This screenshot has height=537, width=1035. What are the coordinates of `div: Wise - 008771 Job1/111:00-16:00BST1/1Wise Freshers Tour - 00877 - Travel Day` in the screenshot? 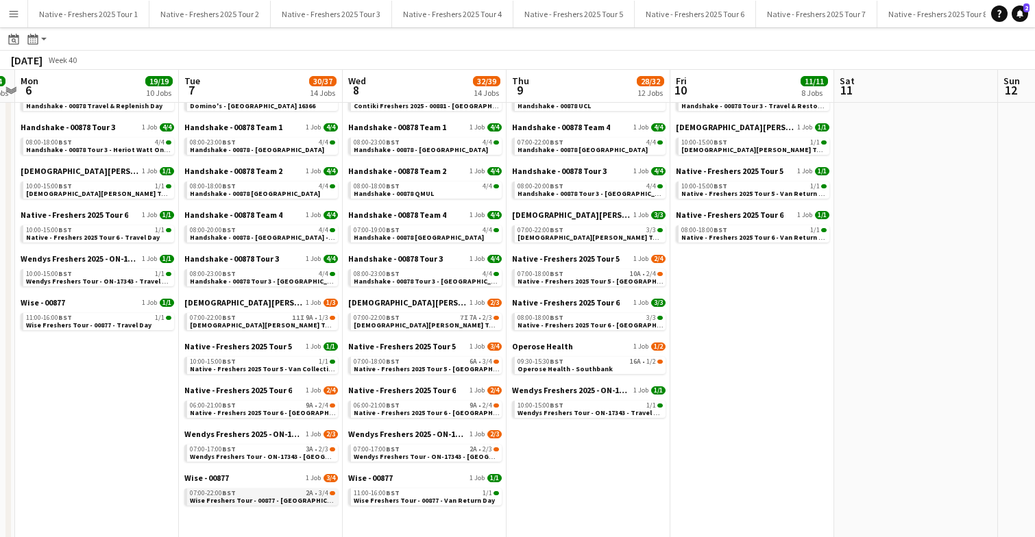 It's located at (97, 315).